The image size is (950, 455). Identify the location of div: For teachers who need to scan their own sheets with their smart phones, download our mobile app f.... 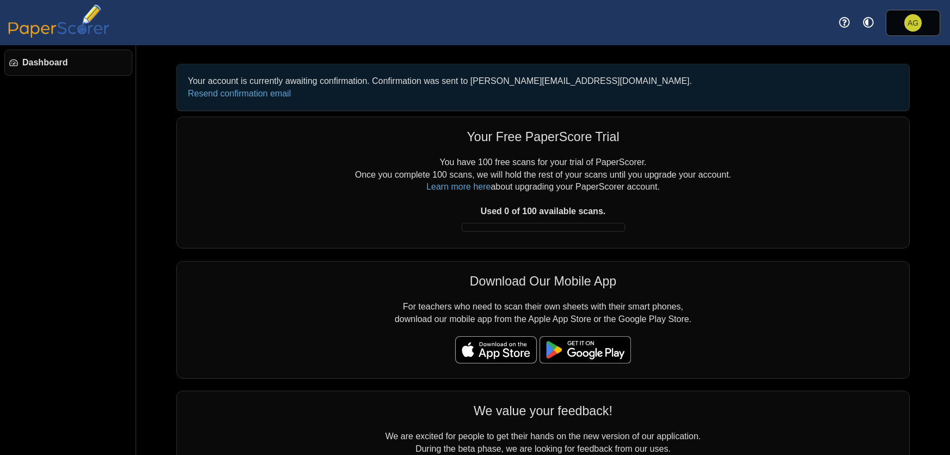
(543, 320).